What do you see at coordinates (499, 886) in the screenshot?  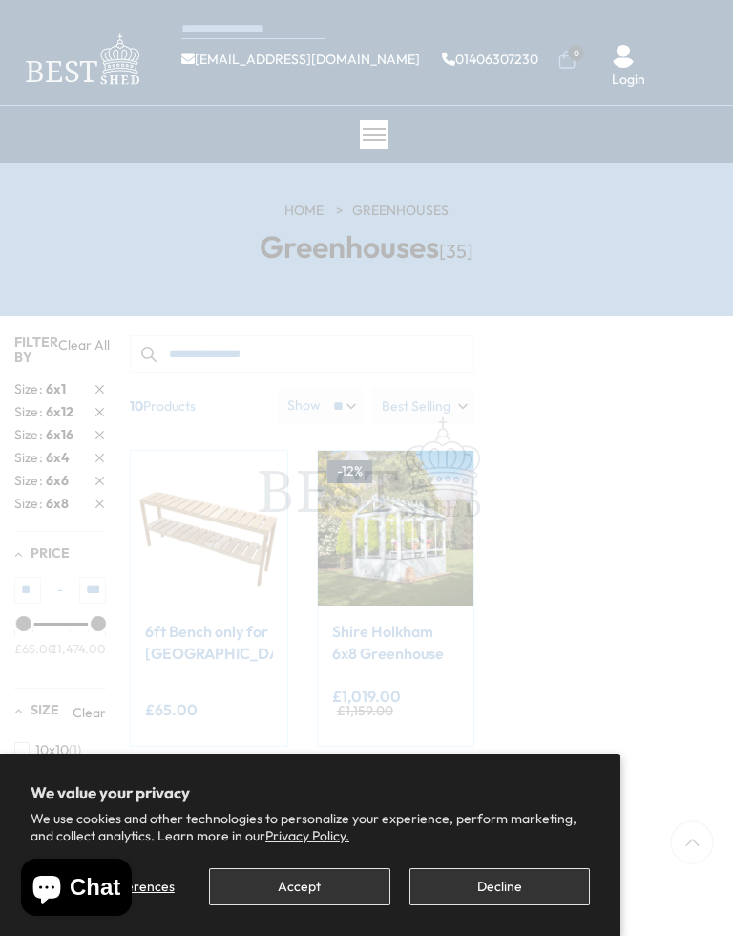 I see `button: Decline` at bounding box center [499, 886].